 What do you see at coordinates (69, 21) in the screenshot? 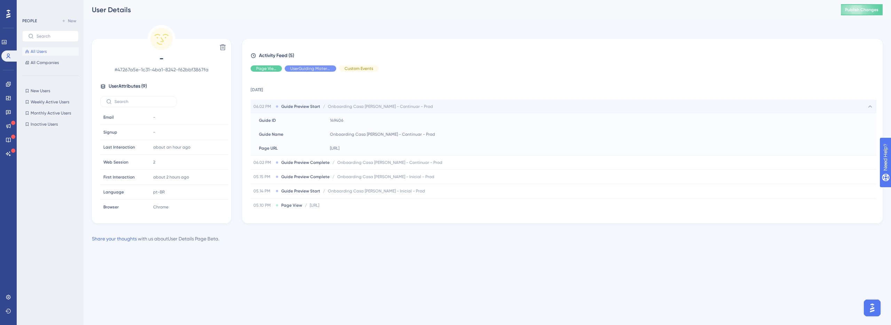
I see `button: New` at bounding box center [69, 21].